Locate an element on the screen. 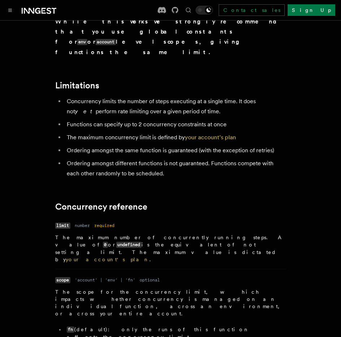  button: Find something... is located at coordinates (189, 10).